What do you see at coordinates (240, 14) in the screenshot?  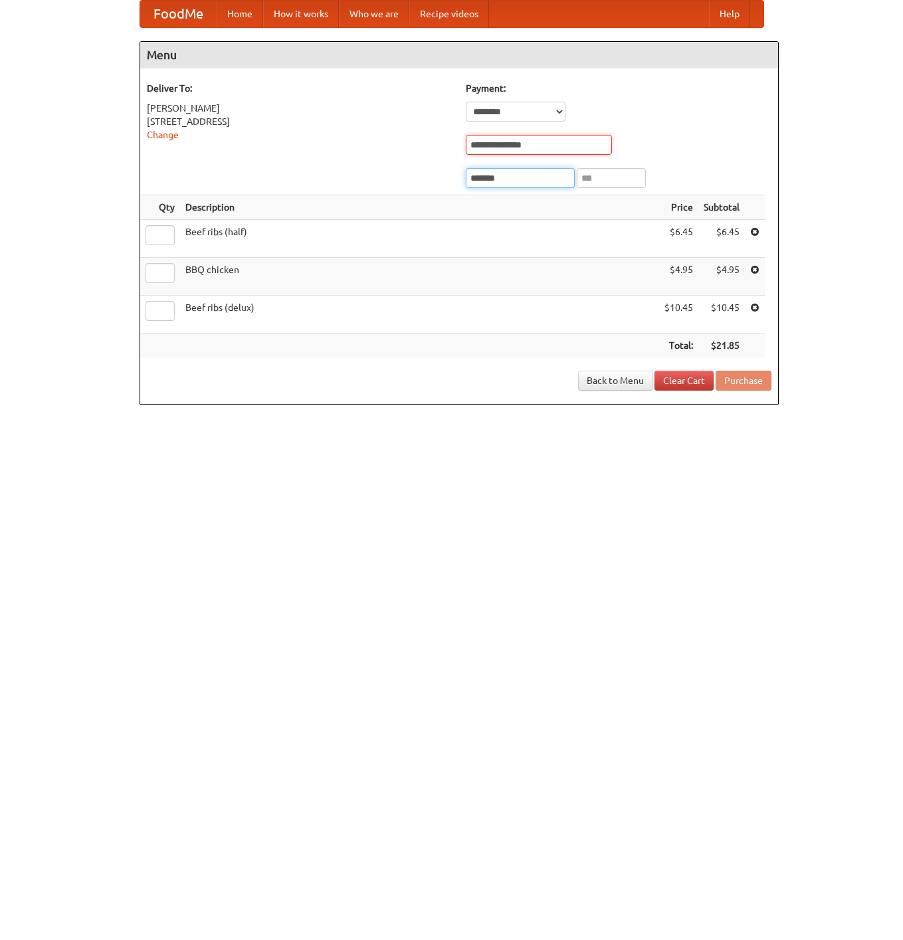 I see `a: Home` at bounding box center [240, 14].